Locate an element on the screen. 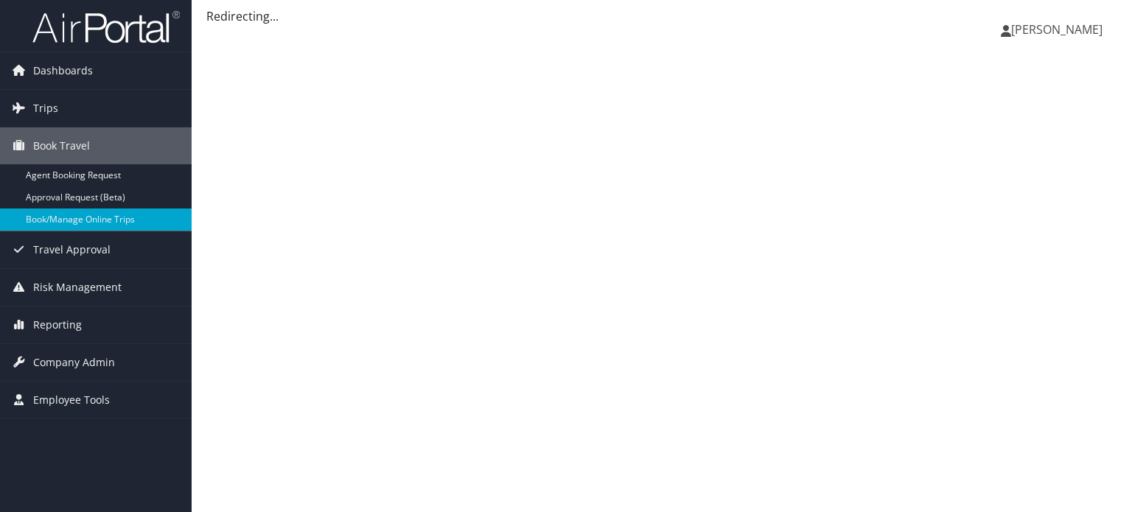 This screenshot has width=1132, height=512. span: Book Travel is located at coordinates (61, 146).